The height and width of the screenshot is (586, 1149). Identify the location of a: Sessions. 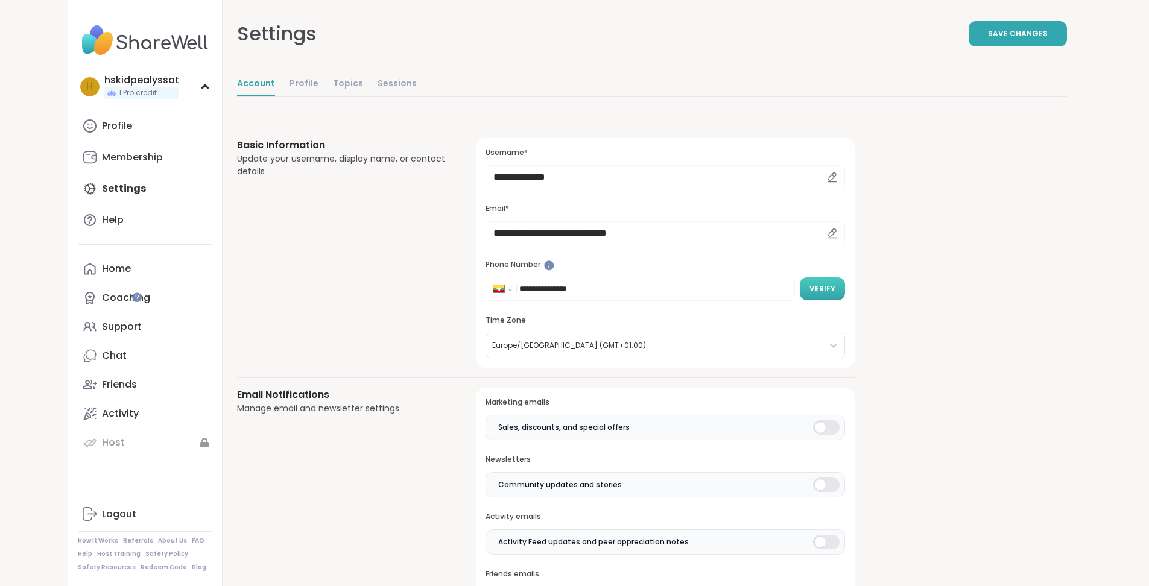
(397, 84).